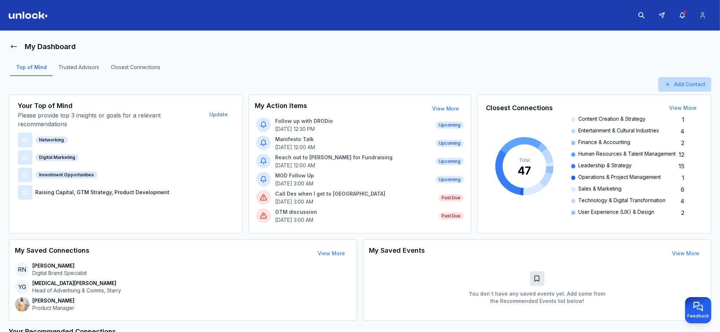 The width and height of the screenshot is (720, 332). What do you see at coordinates (77, 291) in the screenshot?
I see `p: Head of Advertising & Comms, Starry` at bounding box center [77, 291].